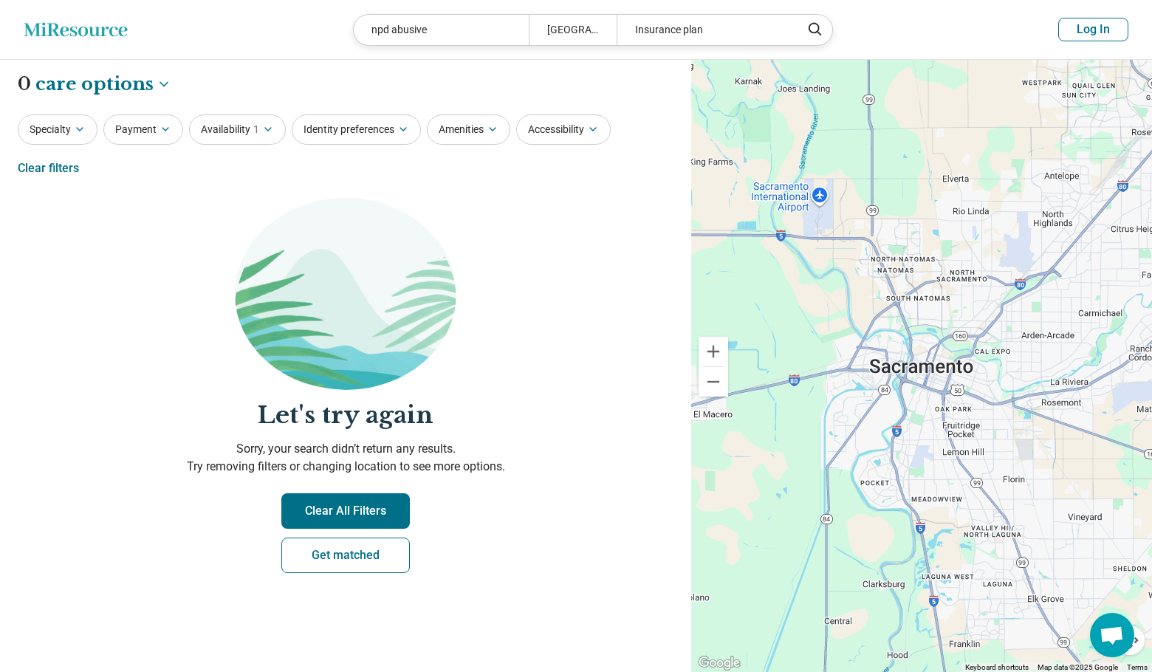  I want to click on div: Insurance plan, so click(704, 30).